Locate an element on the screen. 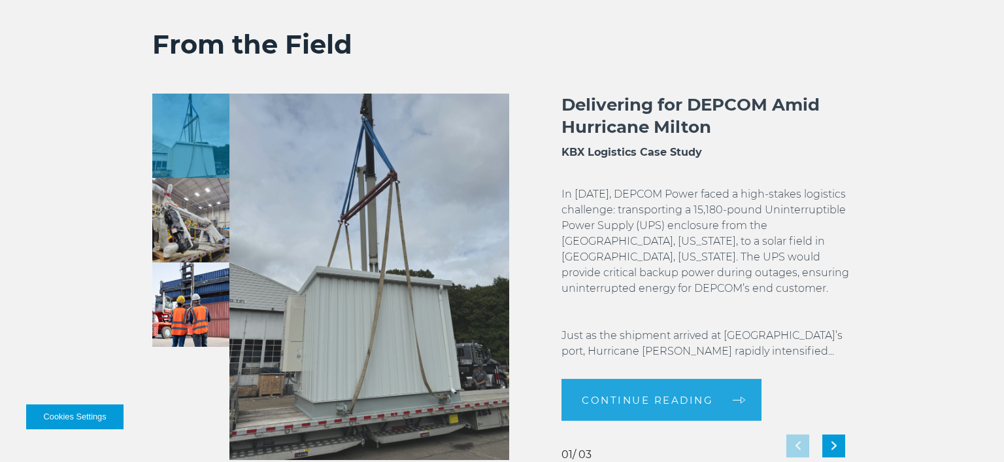 The width and height of the screenshot is (1004, 462). h3: KBX Logistics Case Study is located at coordinates (707, 152).